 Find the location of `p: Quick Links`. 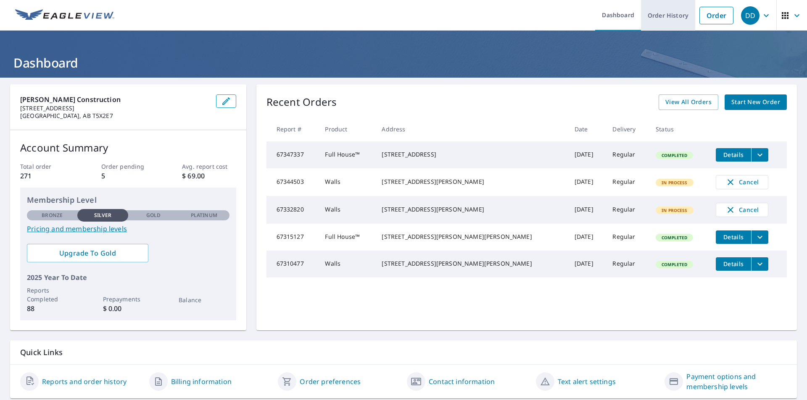

p: Quick Links is located at coordinates (403, 352).